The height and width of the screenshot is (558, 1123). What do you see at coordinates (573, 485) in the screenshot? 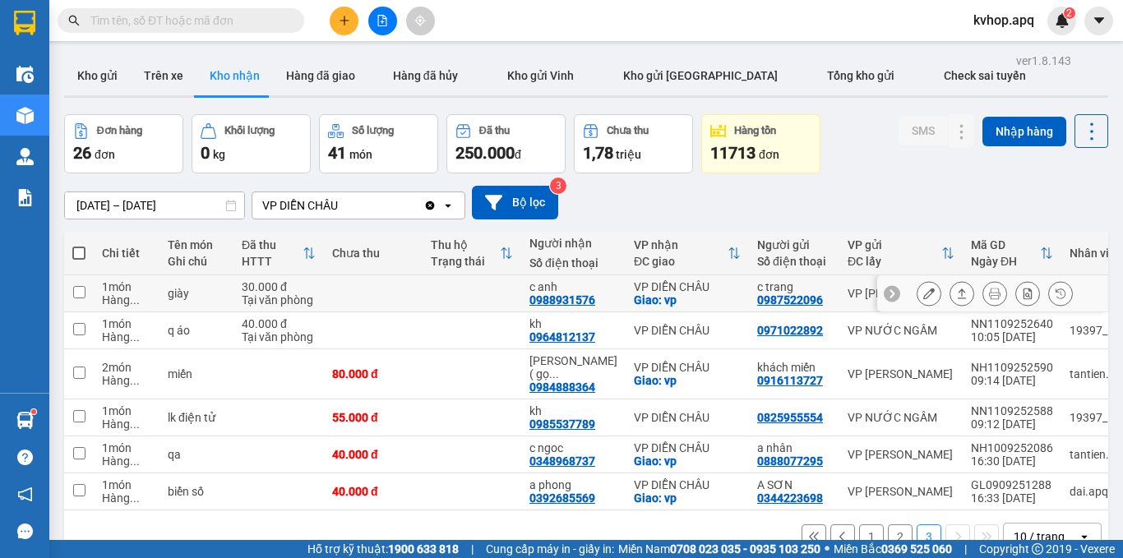
I see `div: a phong` at bounding box center [573, 485].